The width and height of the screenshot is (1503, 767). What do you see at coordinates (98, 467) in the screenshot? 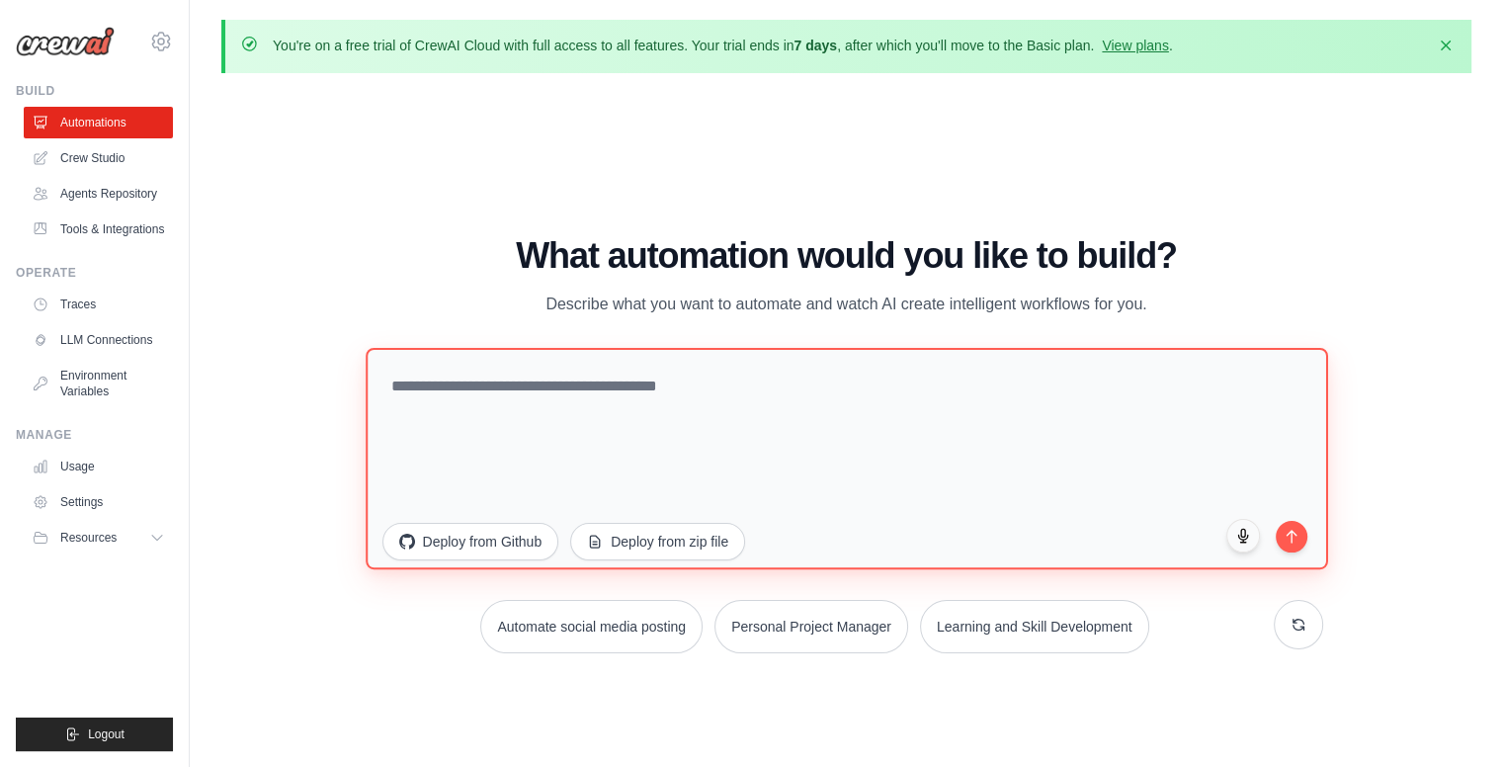
I see `a: Usage` at bounding box center [98, 467].